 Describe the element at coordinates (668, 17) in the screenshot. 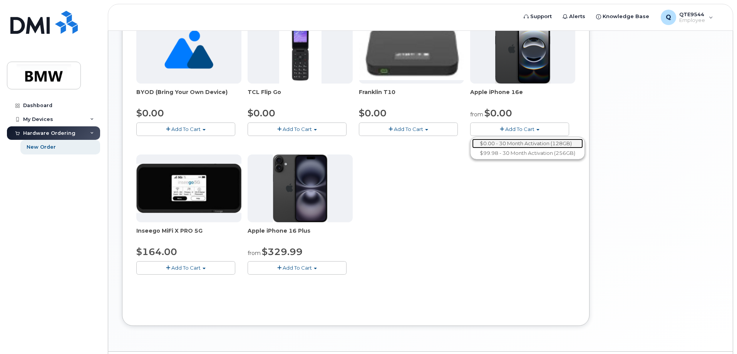

I see `span: Q` at that location.